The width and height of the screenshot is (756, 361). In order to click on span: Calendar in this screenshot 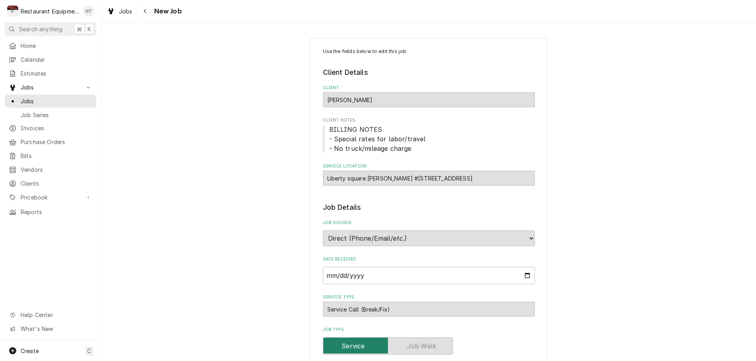, I will do `click(56, 59)`.